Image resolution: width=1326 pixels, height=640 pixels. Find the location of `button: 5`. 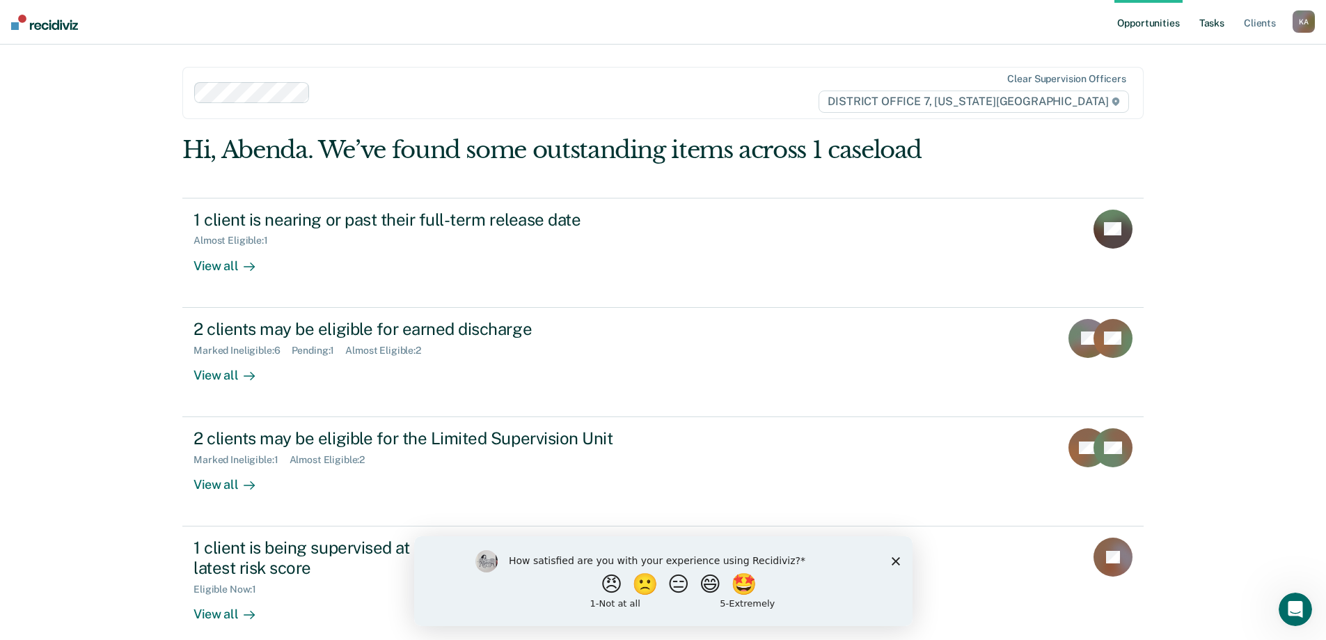

button: 5 is located at coordinates (331, 48).